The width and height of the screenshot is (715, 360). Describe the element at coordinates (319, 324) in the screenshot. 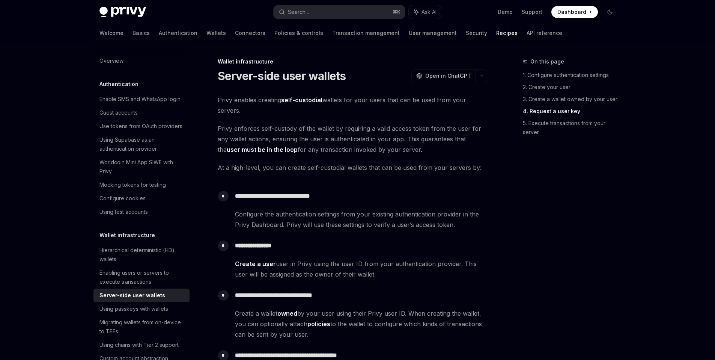

I see `a: policies` at that location.